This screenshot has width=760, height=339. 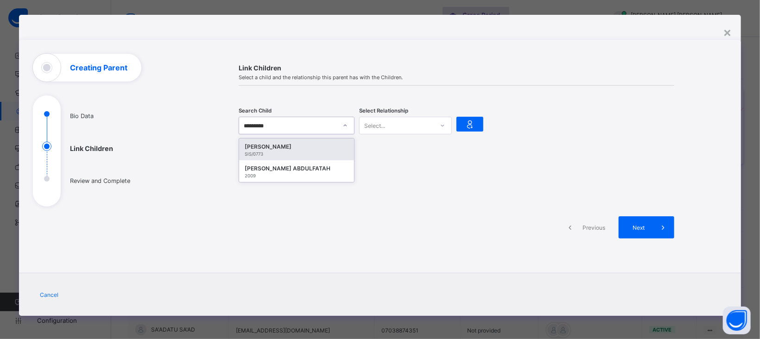 What do you see at coordinates (49, 295) in the screenshot?
I see `span: Cancel` at bounding box center [49, 295].